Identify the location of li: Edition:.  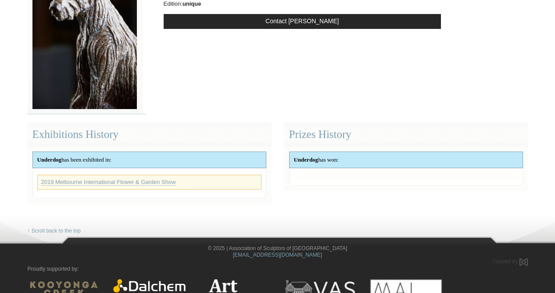
(212, 4).